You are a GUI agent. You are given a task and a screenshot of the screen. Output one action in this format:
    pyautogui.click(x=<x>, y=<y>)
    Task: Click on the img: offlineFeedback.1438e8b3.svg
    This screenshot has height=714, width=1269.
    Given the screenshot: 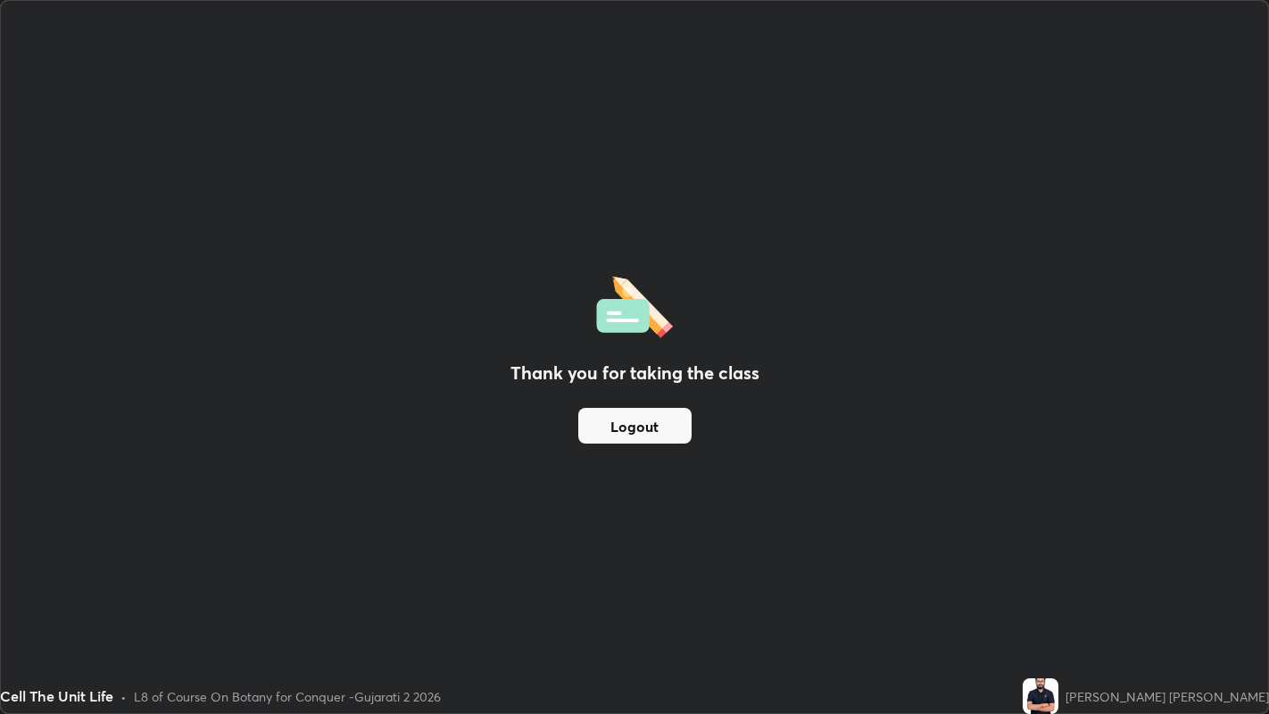 What is the action you would take?
    pyautogui.click(x=635, y=304)
    